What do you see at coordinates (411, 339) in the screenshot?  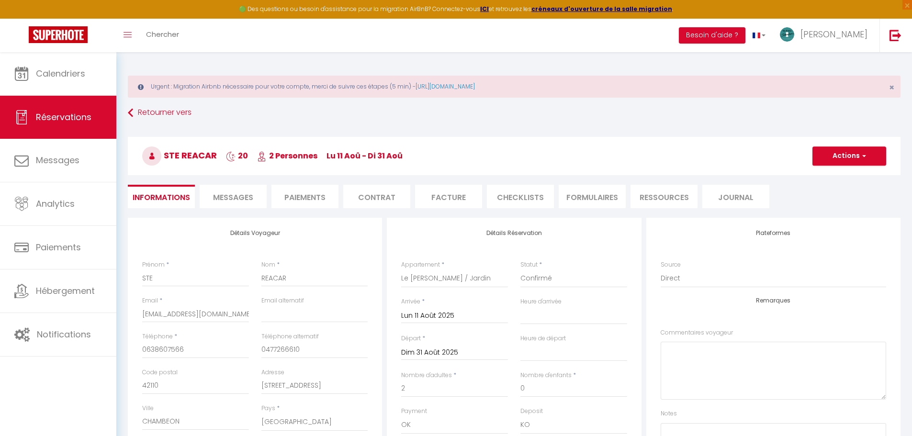 I see `label: Départ` at bounding box center [411, 339].